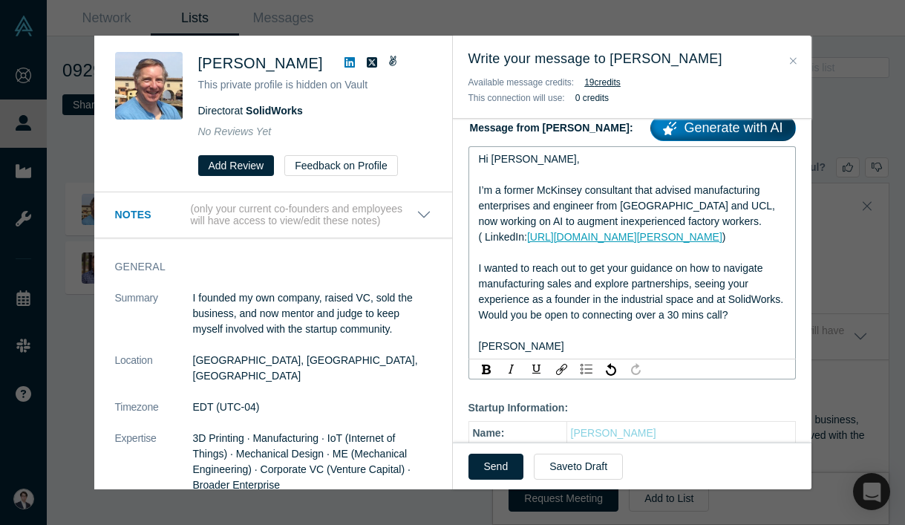  What do you see at coordinates (149, 85) in the screenshot?
I see `img: Greg Smith's Profile Image` at bounding box center [149, 85].